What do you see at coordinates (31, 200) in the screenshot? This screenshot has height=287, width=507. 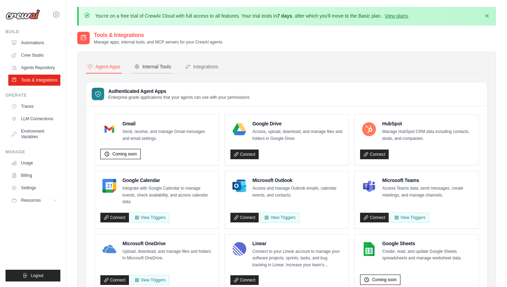 I see `span: Resources` at bounding box center [31, 200].